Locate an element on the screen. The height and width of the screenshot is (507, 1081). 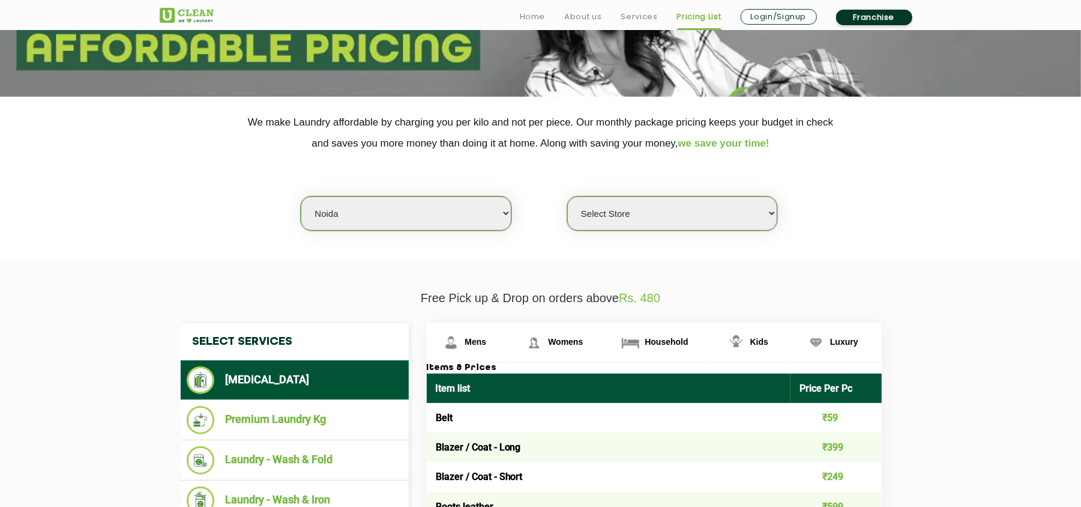
td: Blazer / Coat - Long is located at coordinates (609, 447).